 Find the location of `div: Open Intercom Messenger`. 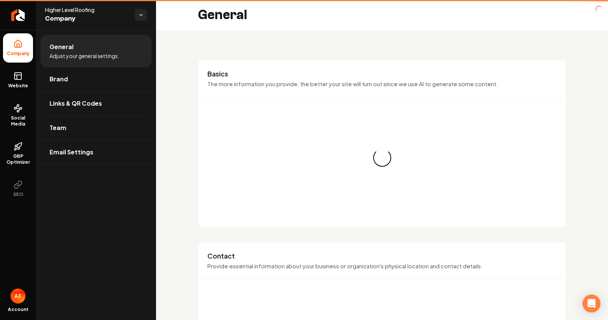

div: Open Intercom Messenger is located at coordinates (592, 304).